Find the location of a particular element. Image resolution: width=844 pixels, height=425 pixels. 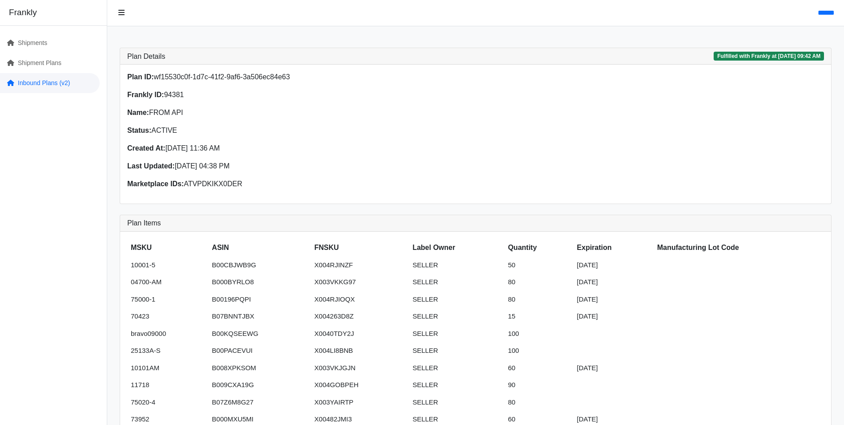

p: FROM API is located at coordinates (299, 113).